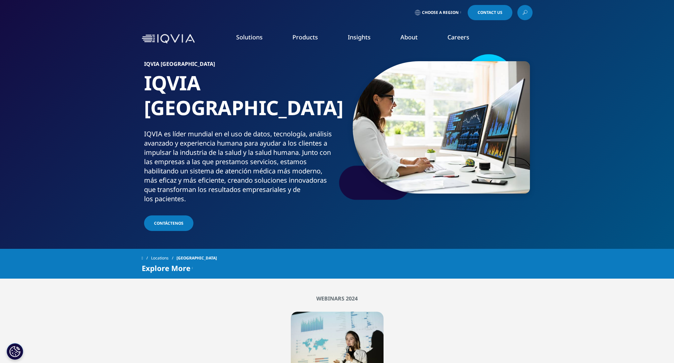 This screenshot has height=363, width=674. What do you see at coordinates (239, 167) in the screenshot?
I see `div: IQVIA es líder mundial en el uso de datos, tecnología, análisis avanzado y experiencia humana par...` at bounding box center [239, 167].